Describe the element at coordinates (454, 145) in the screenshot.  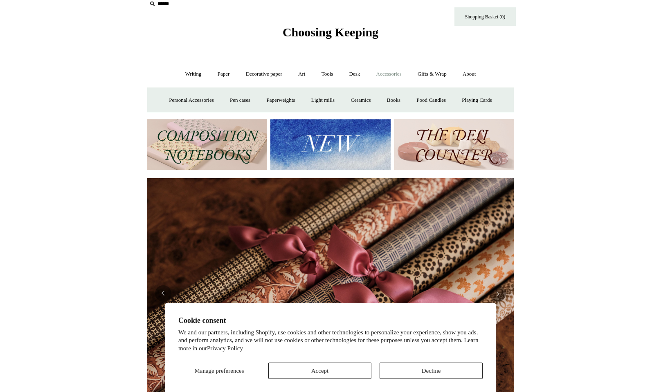
I see `img: The Deli Counter` at that location.